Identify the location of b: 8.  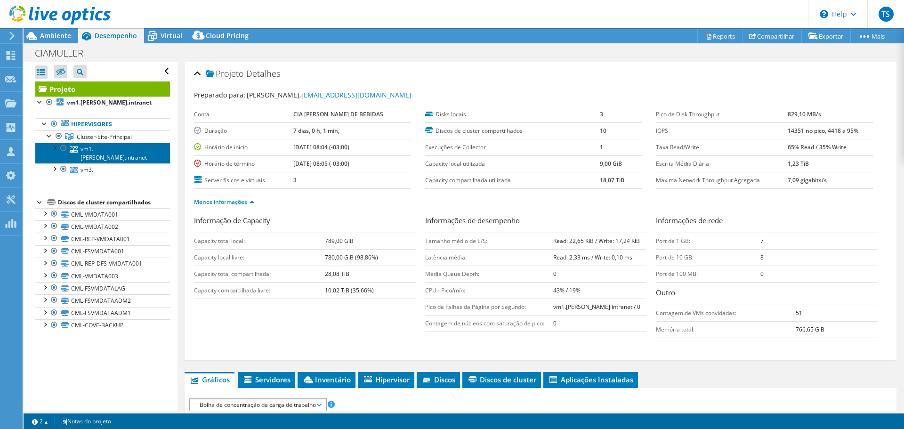
(762, 257).